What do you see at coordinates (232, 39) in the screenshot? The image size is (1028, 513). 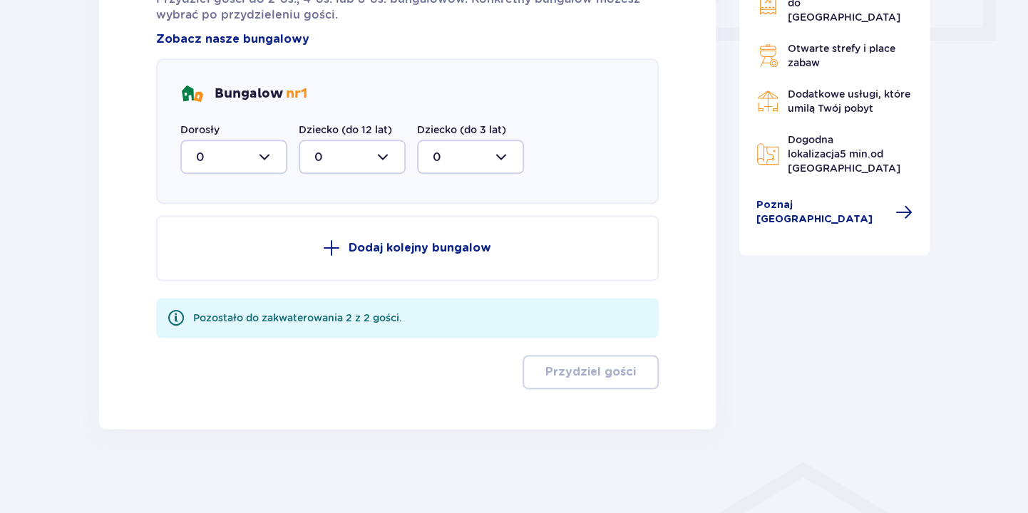 I see `span: Zobacz nasze bungalowy` at bounding box center [232, 39].